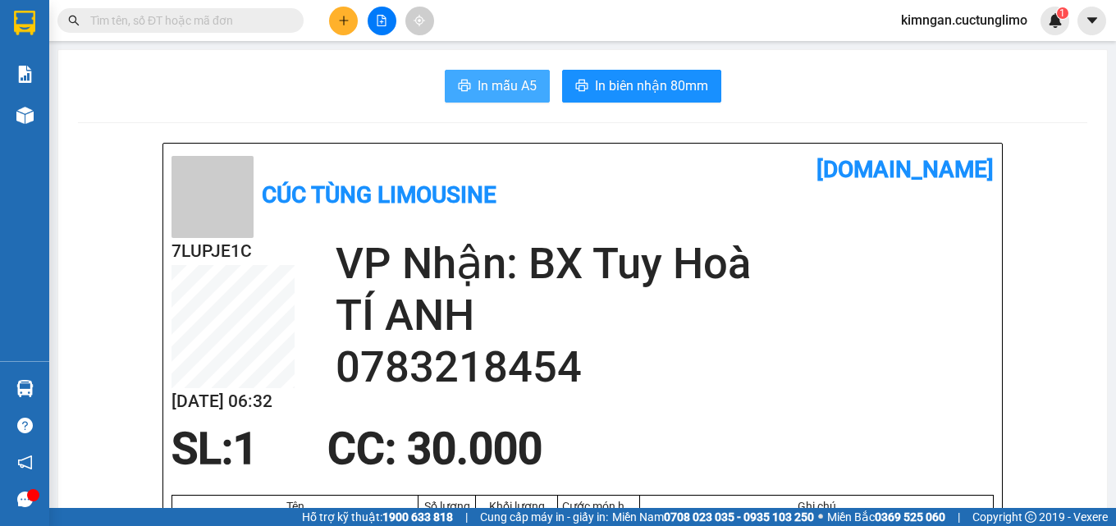  What do you see at coordinates (378, 517) in the screenshot?
I see `span: Hỗ trợ kỹ thuật:` at bounding box center [378, 517].